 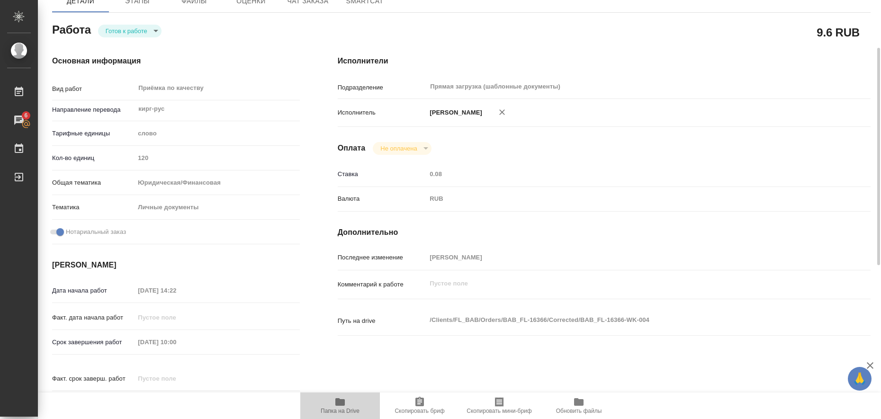 What do you see at coordinates (93, 183) in the screenshot?
I see `p: Общая тематика` at bounding box center [93, 183].